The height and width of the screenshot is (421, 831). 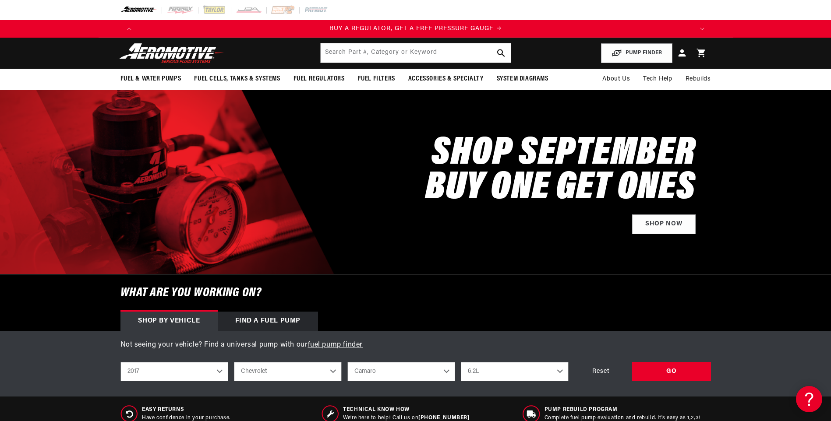 What do you see at coordinates (515, 372) in the screenshot?
I see `select: Engine` at bounding box center [515, 372].